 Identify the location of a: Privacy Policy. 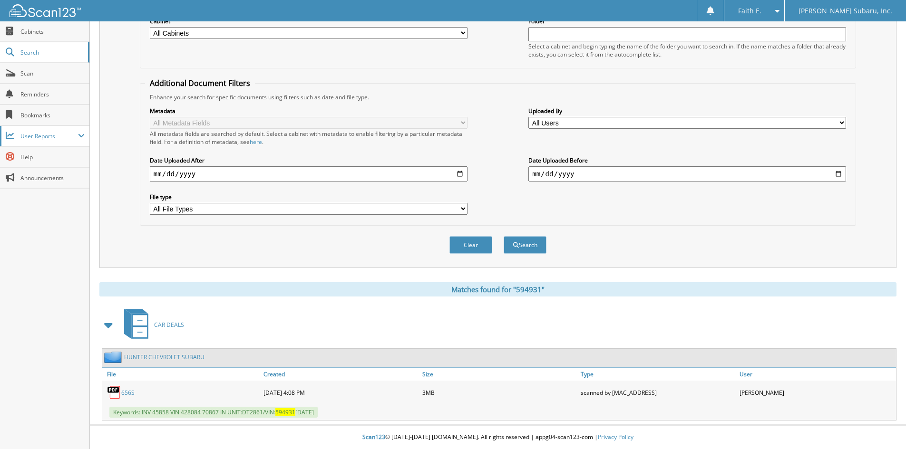
(615, 437).